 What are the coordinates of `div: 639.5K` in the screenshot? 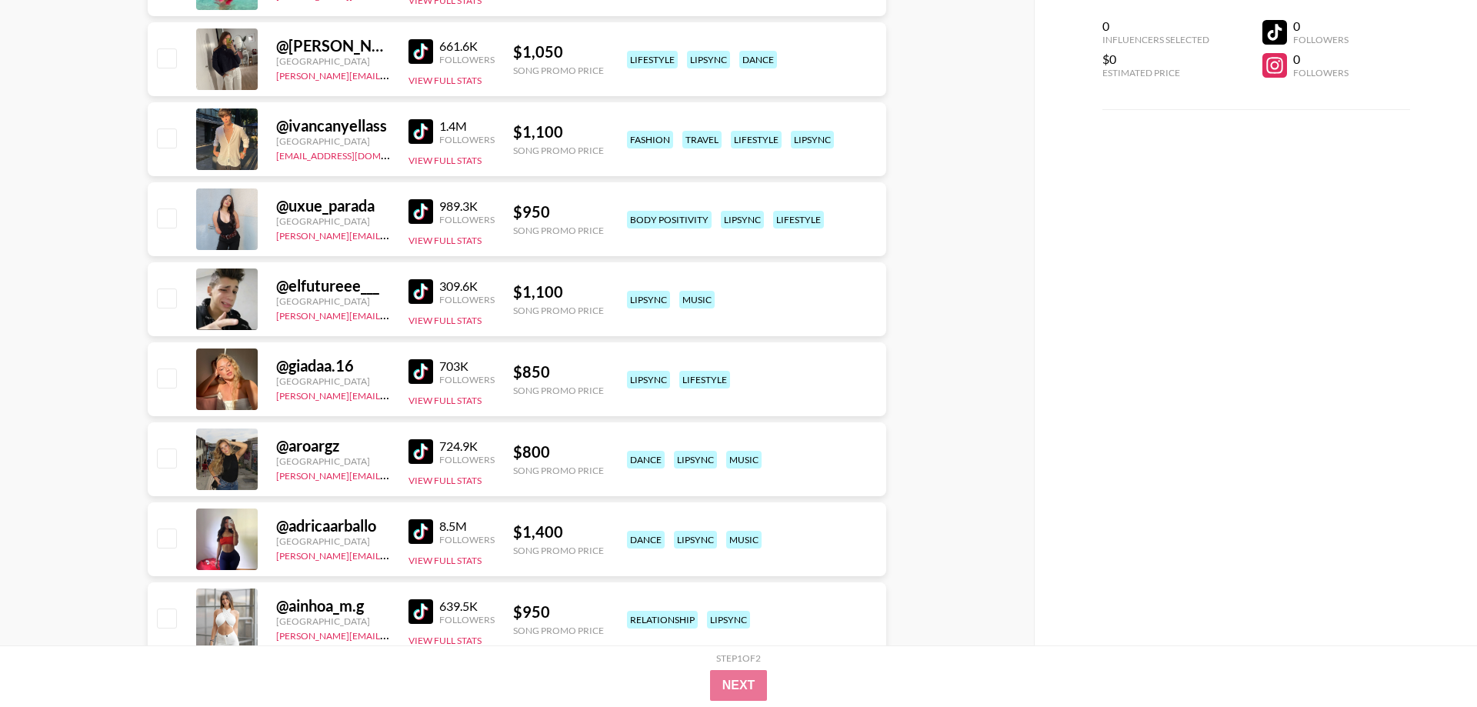 It's located at (467, 606).